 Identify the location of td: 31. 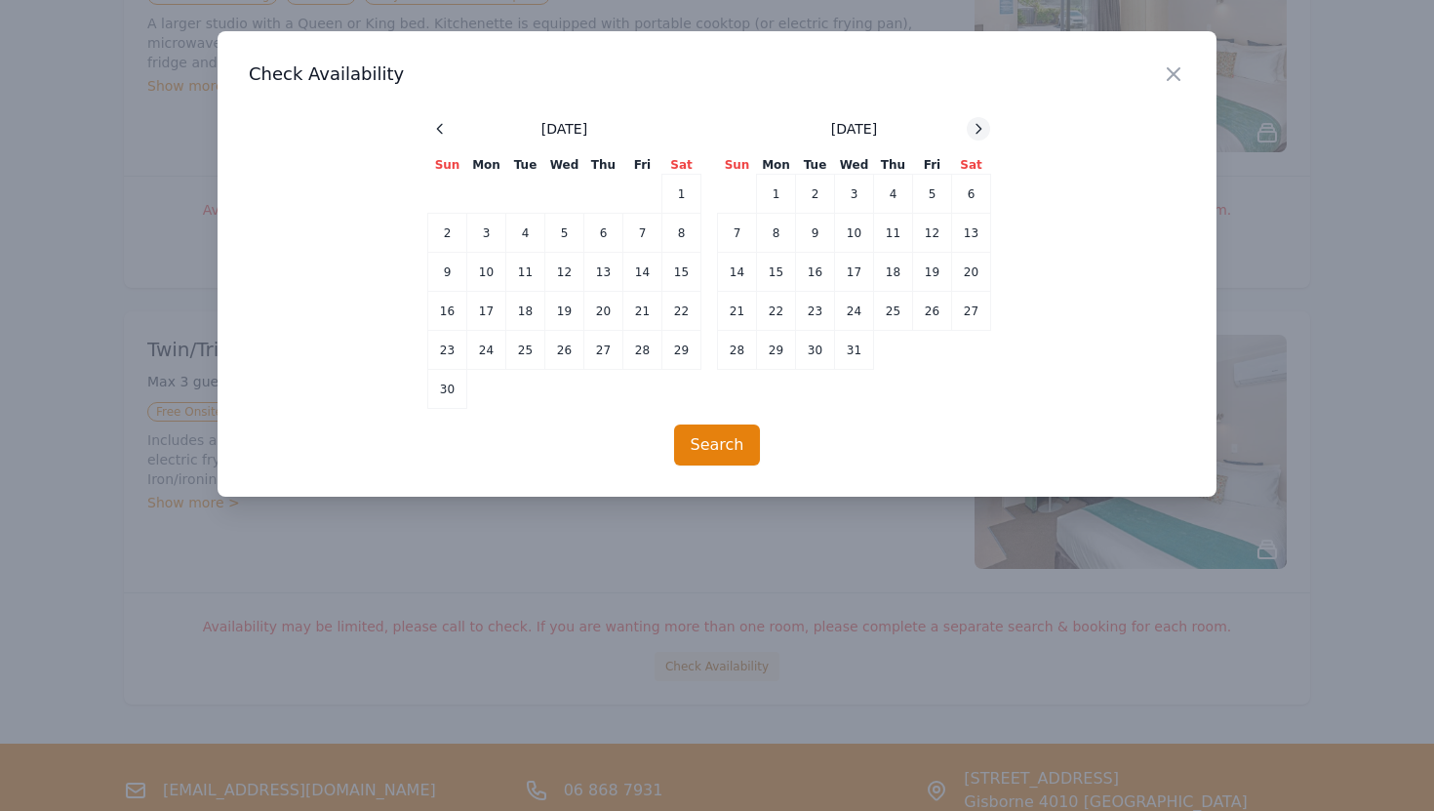
(855, 350).